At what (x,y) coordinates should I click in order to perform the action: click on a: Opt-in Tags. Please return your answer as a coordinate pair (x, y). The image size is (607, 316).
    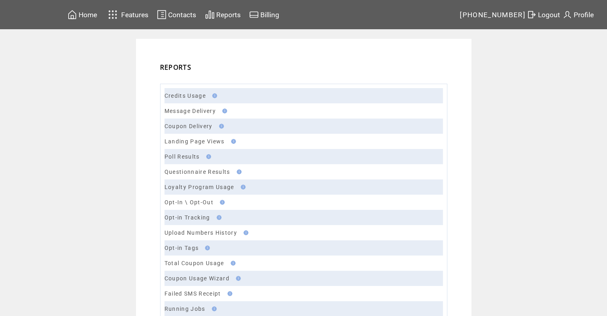
    Looking at the image, I should click on (182, 248).